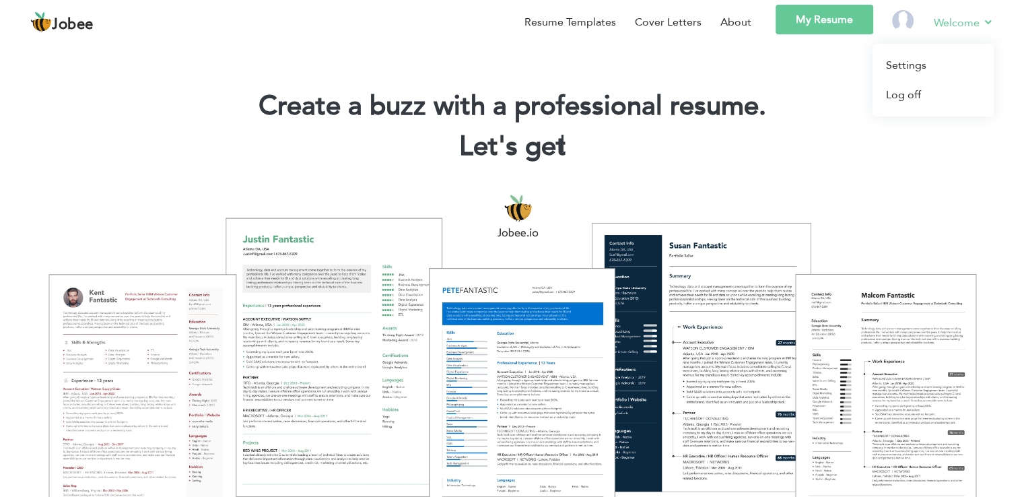 Image resolution: width=1024 pixels, height=497 pixels. Describe the element at coordinates (933, 65) in the screenshot. I see `a: Settings` at that location.